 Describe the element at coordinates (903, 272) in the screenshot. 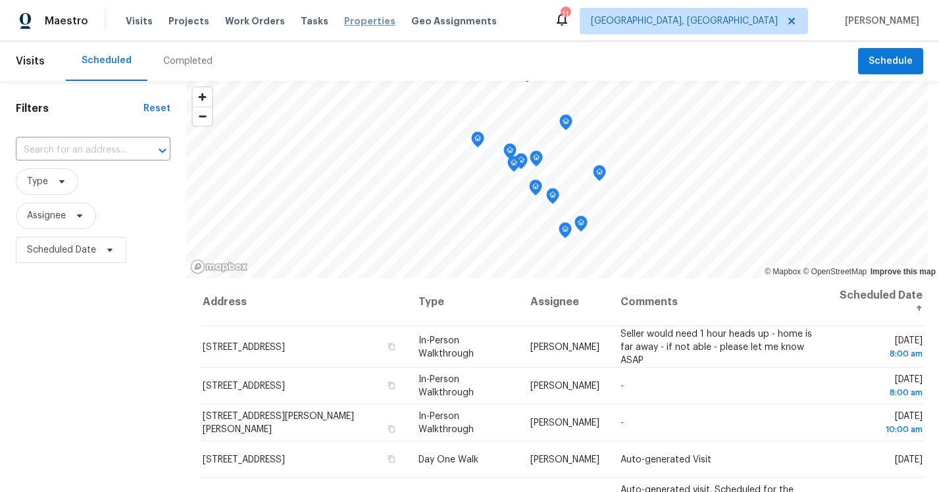

I see `a: Improve this map` at that location.